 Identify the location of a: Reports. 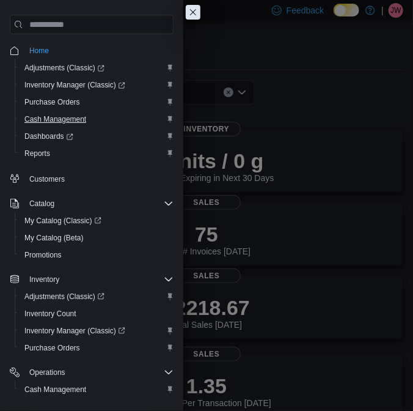
(37, 153).